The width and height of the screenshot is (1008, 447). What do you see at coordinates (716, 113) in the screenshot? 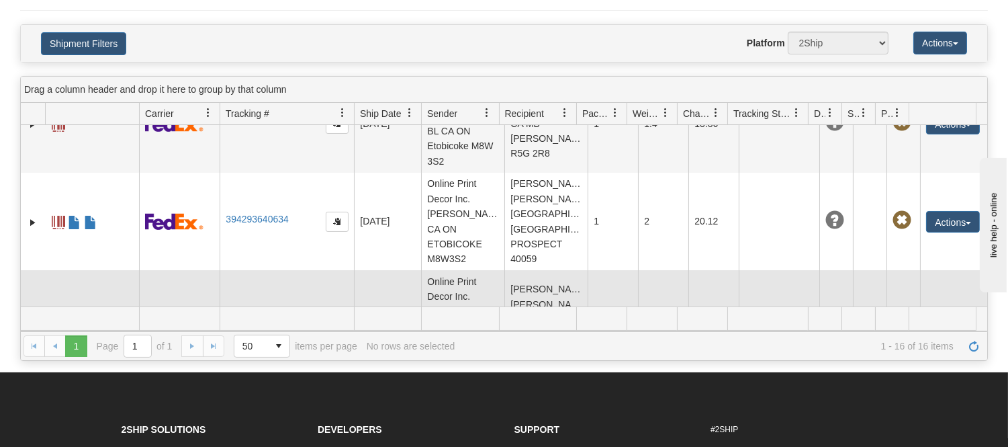
I see `a: Charge filter column settings` at bounding box center [716, 113].